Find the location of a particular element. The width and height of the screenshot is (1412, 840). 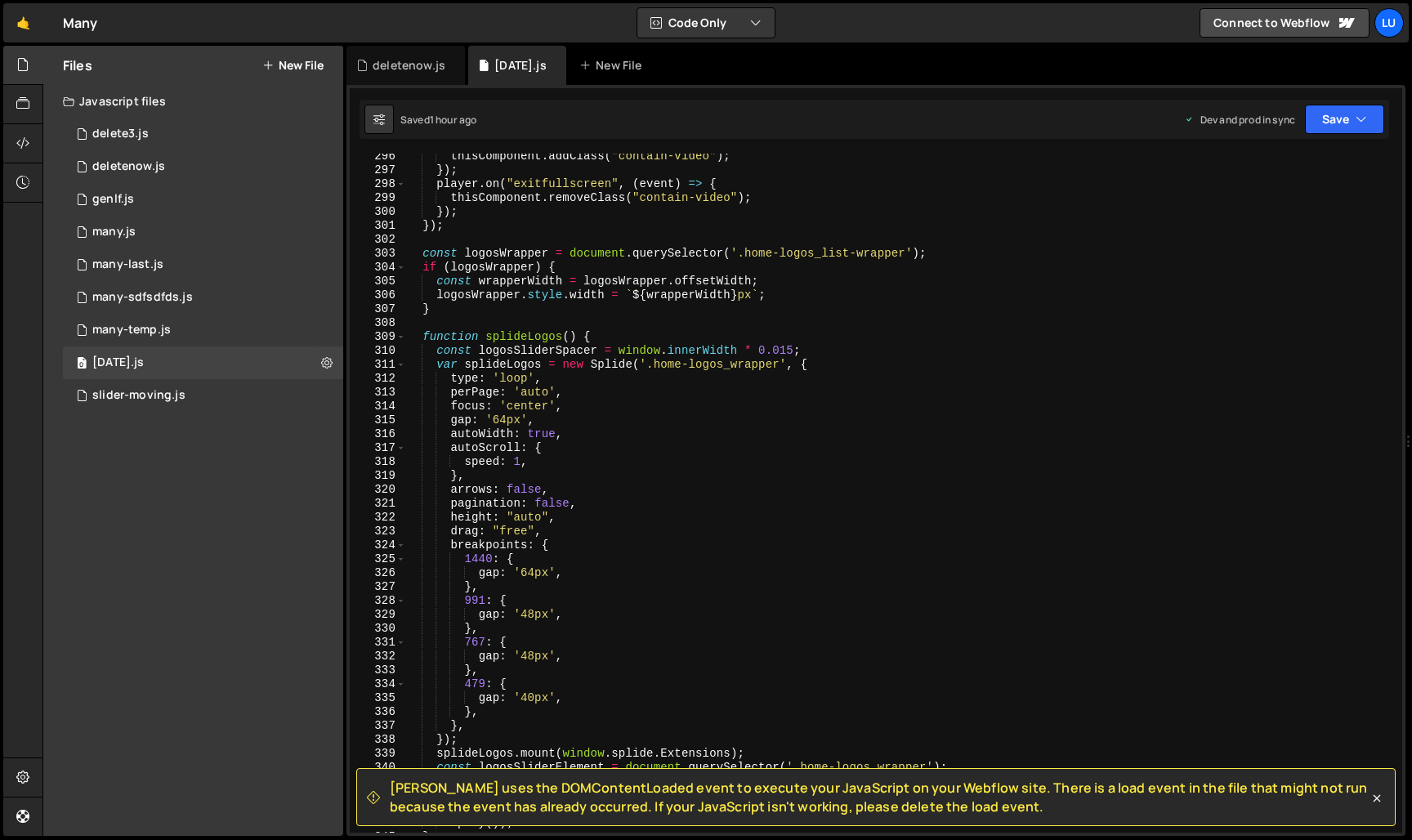

div: 316 is located at coordinates (378, 433).